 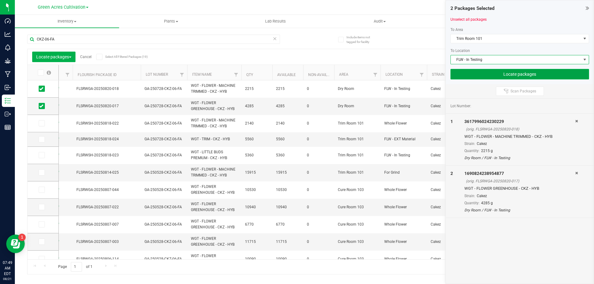 I want to click on a: Lot Number, so click(x=157, y=75).